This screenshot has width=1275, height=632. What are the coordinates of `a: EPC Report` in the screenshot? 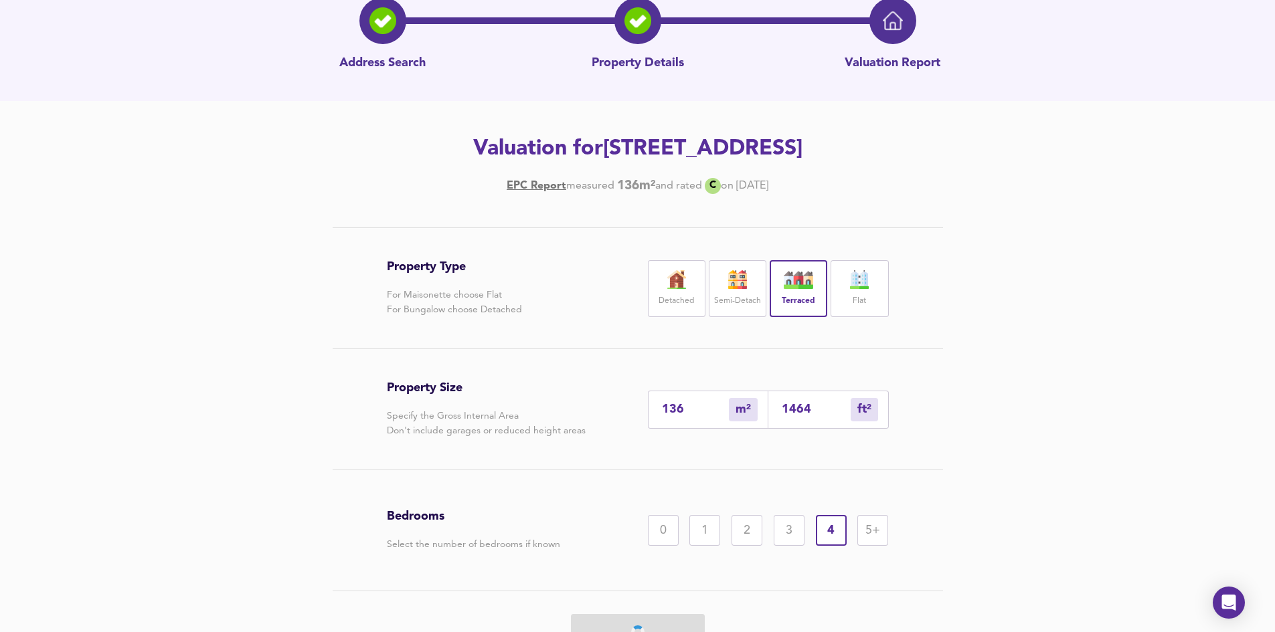 It's located at (536, 186).